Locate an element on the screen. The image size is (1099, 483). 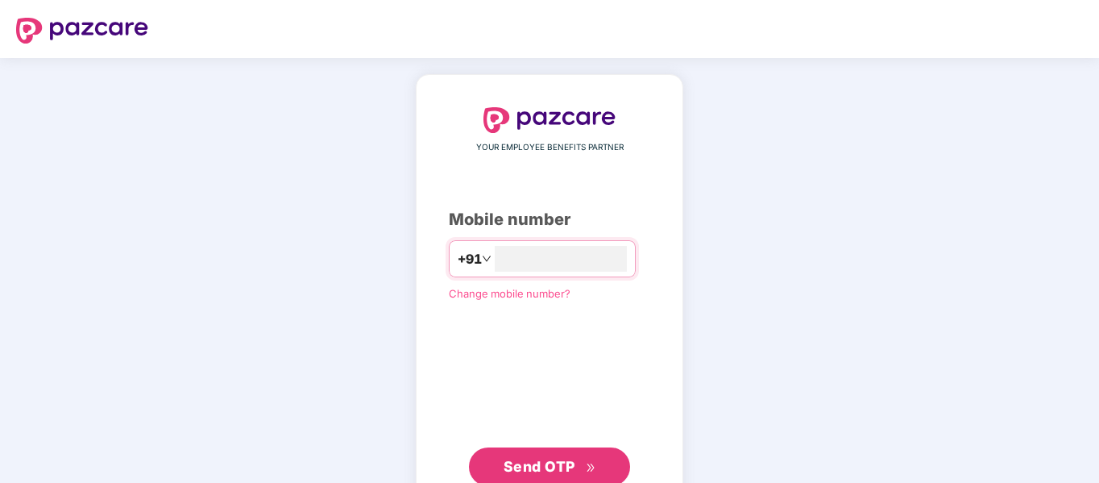
a: Change mobile number? is located at coordinates (509, 293).